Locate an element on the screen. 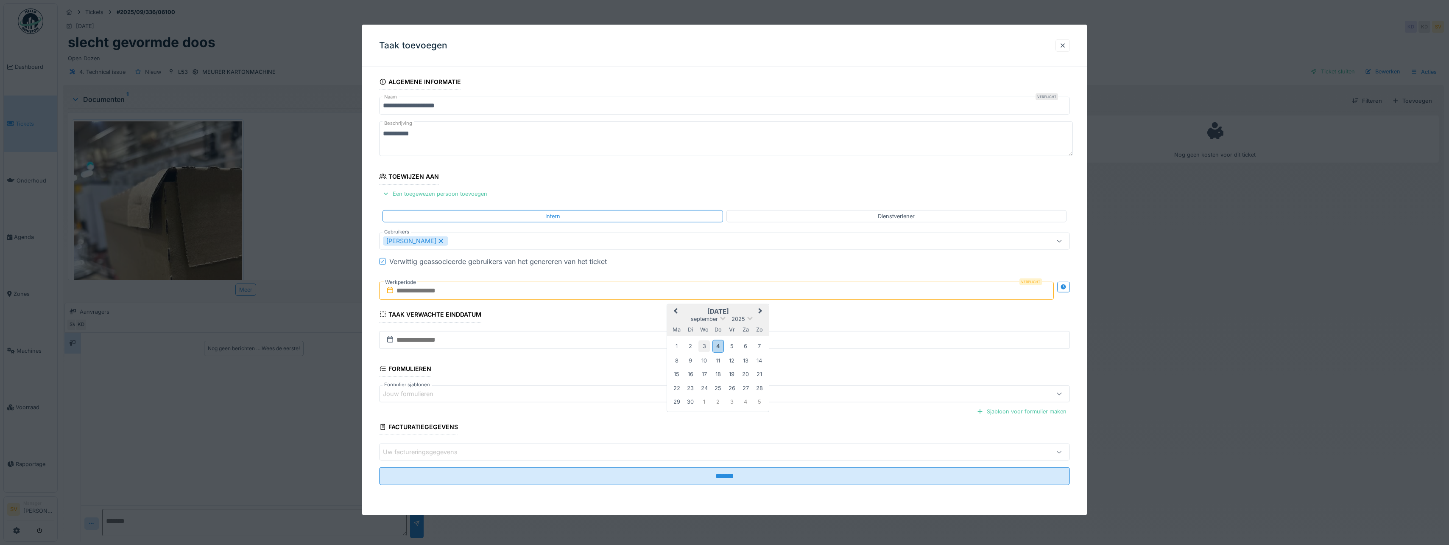 Image resolution: width=1449 pixels, height=545 pixels. div: Choose vrijdag 19 september 2025 is located at coordinates (732, 374).